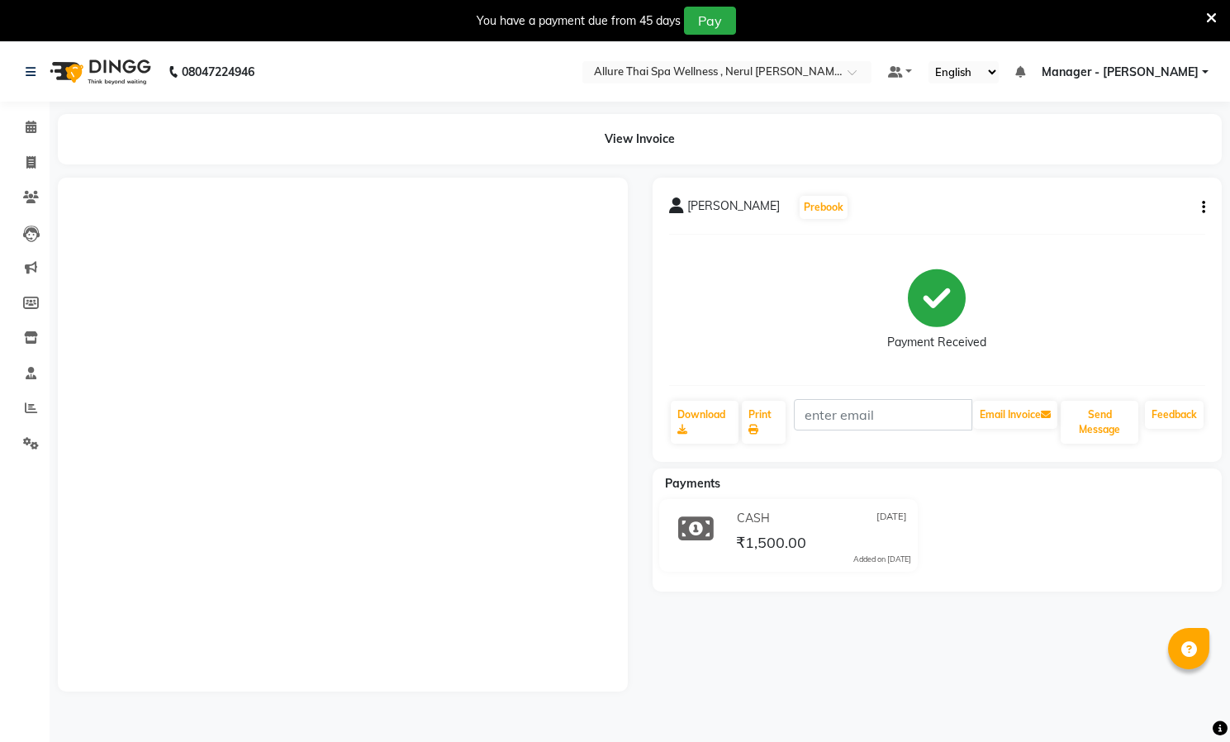  What do you see at coordinates (883, 415) in the screenshot?
I see `input: enter email` at bounding box center [883, 415].